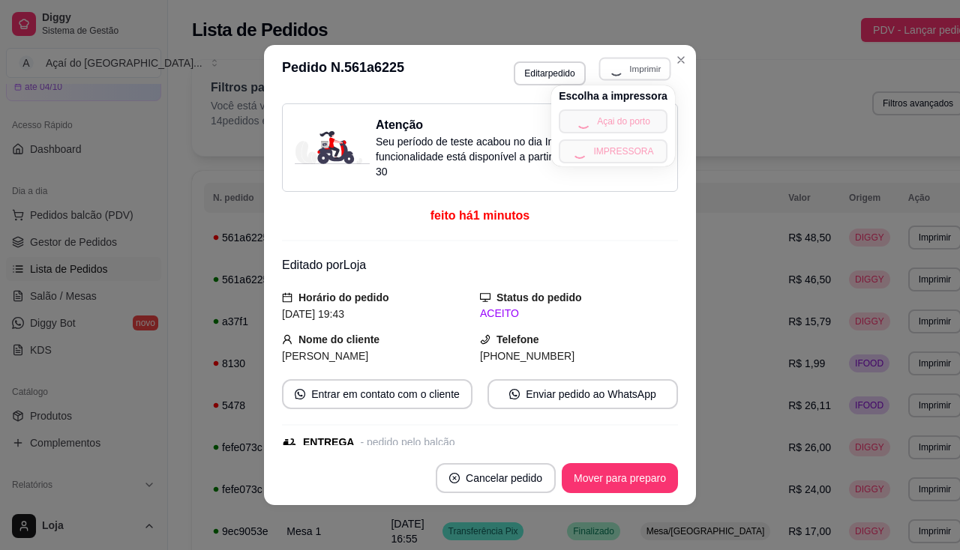 The image size is (960, 550). Describe the element at coordinates (485, 298) in the screenshot. I see `span: desktop` at that location.